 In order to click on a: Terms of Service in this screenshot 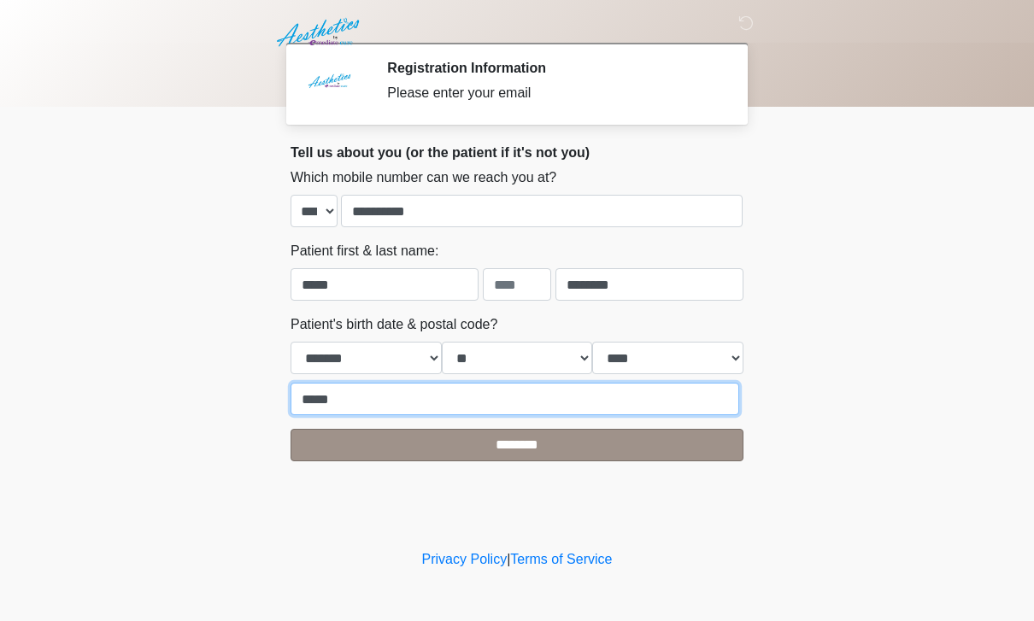, I will do `click(560, 559)`.